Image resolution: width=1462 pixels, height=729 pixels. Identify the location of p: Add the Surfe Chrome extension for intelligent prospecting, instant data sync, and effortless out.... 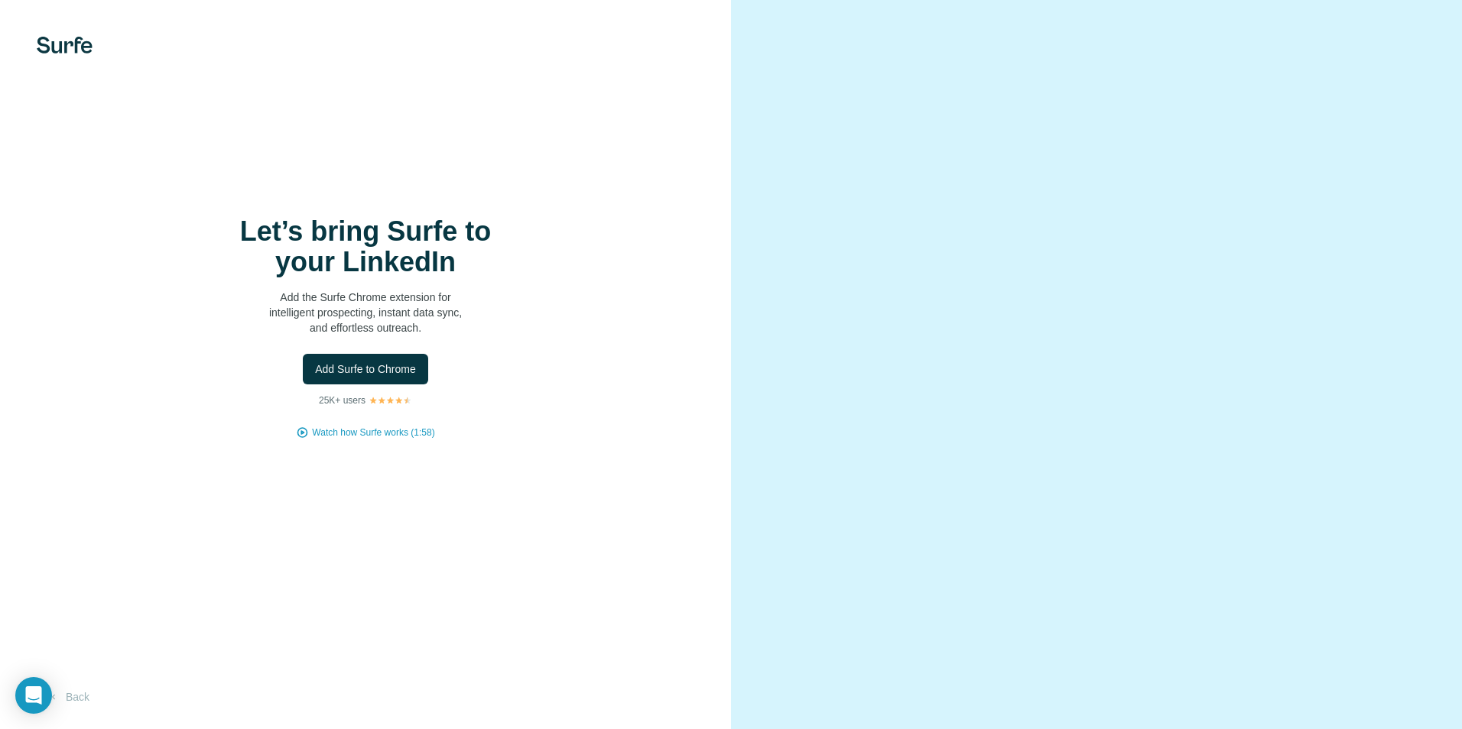
(365, 313).